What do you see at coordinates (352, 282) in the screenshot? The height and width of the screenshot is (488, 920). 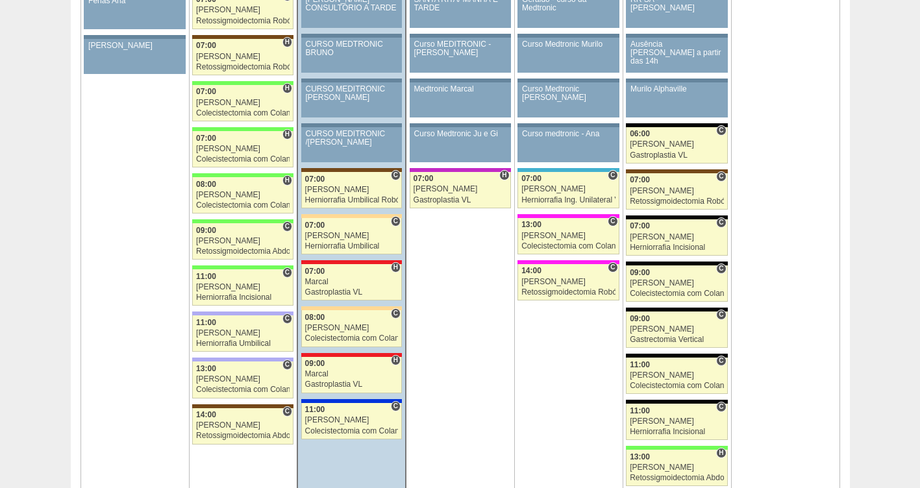 I see `div: Marcal` at bounding box center [352, 282].